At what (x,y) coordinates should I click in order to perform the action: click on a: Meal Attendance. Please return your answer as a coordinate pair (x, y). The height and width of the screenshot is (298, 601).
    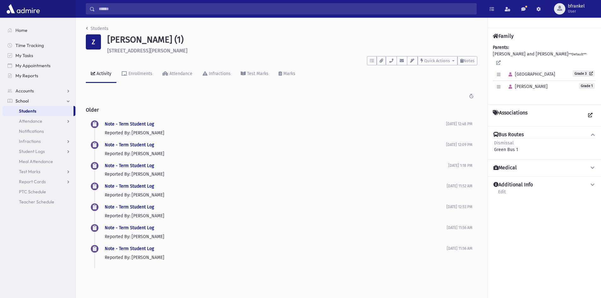
    Looking at the image, I should click on (39, 161).